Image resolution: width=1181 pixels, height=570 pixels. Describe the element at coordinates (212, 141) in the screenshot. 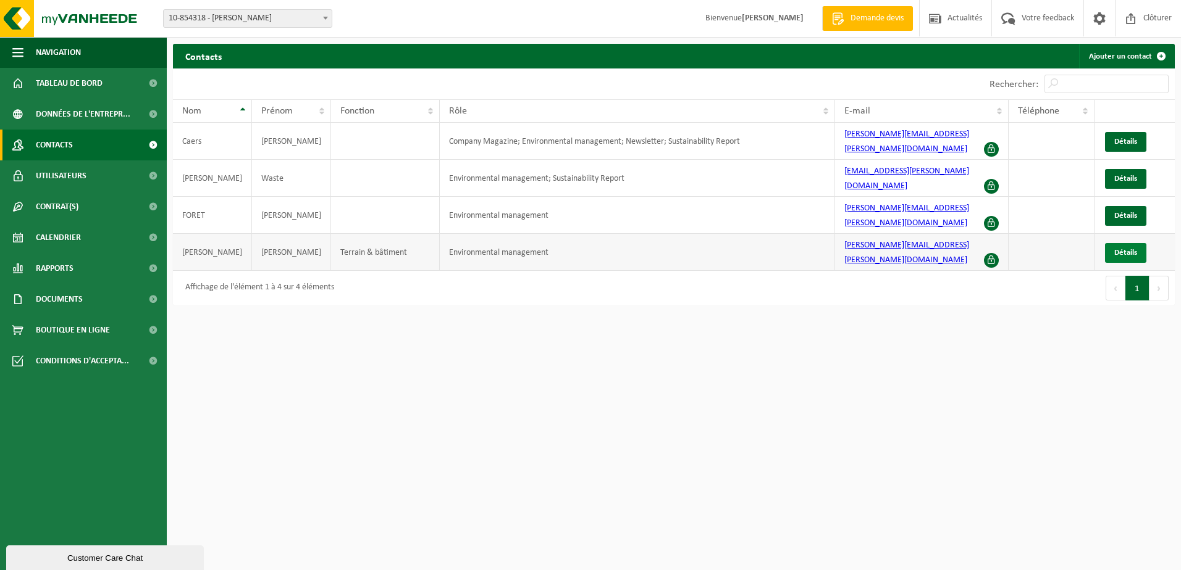

I see `td: Caers` at that location.